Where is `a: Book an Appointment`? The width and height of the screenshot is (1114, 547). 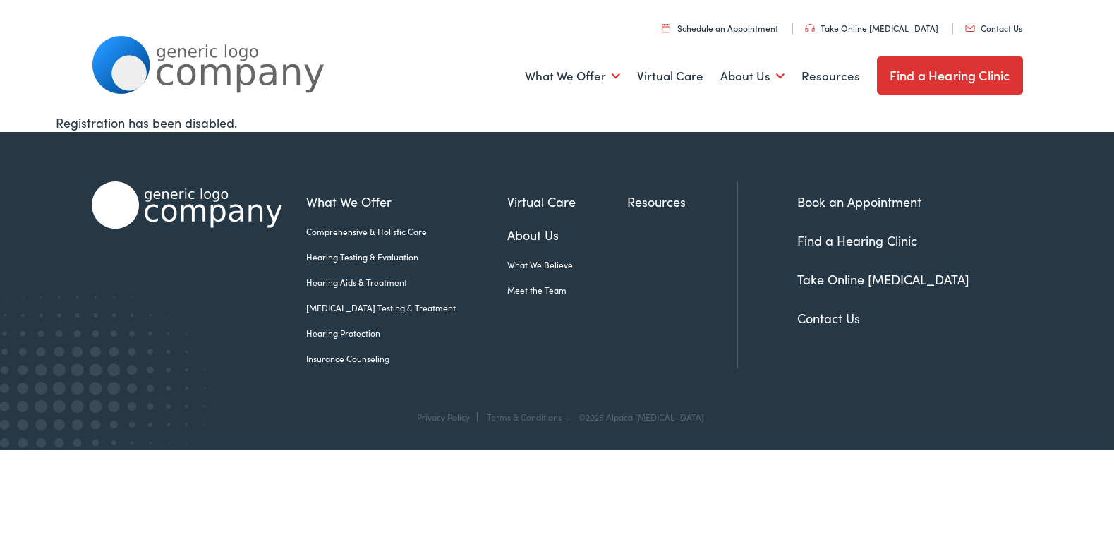
a: Book an Appointment is located at coordinates (859, 201).